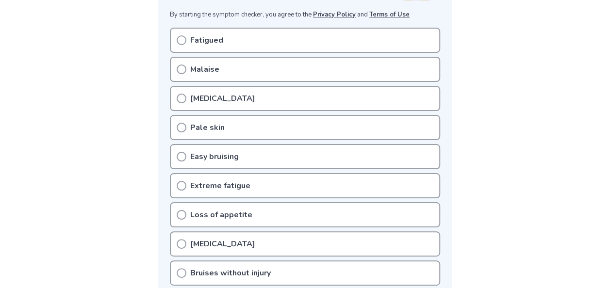 The image size is (610, 288). What do you see at coordinates (334, 15) in the screenshot?
I see `a: Privacy Policy` at bounding box center [334, 15].